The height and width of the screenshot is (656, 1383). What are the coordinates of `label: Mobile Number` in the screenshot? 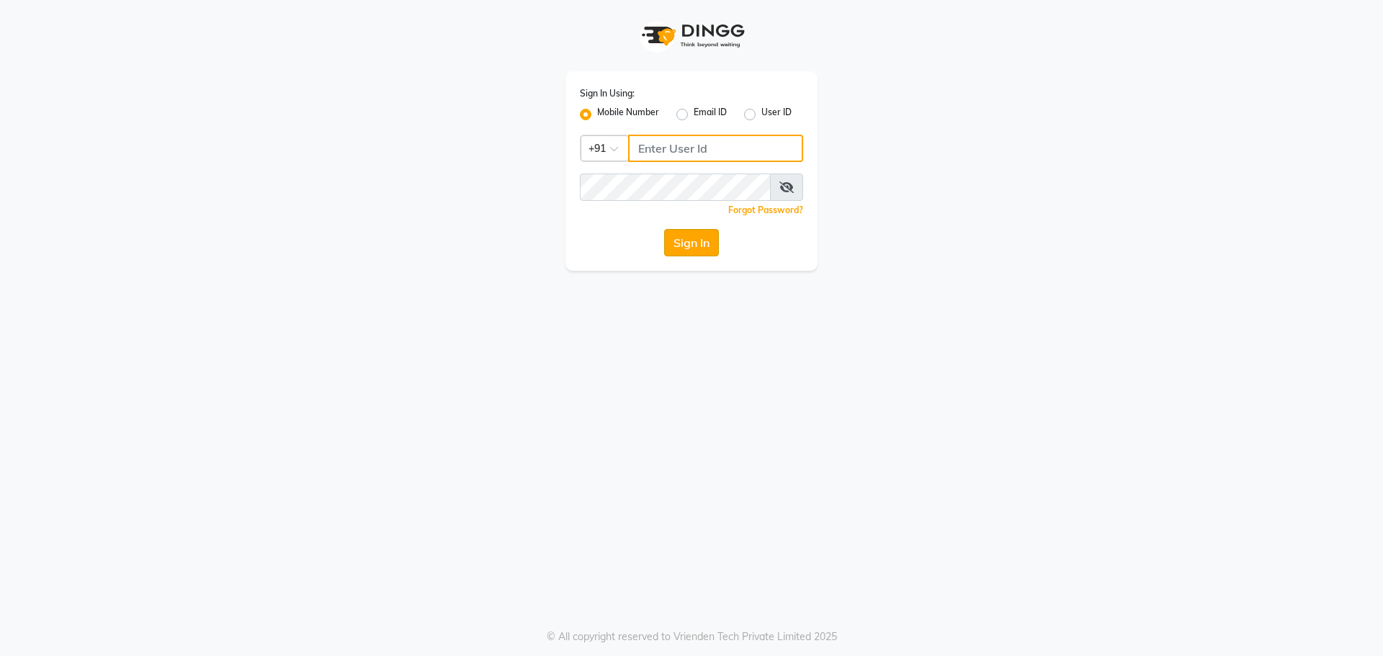 It's located at (628, 115).